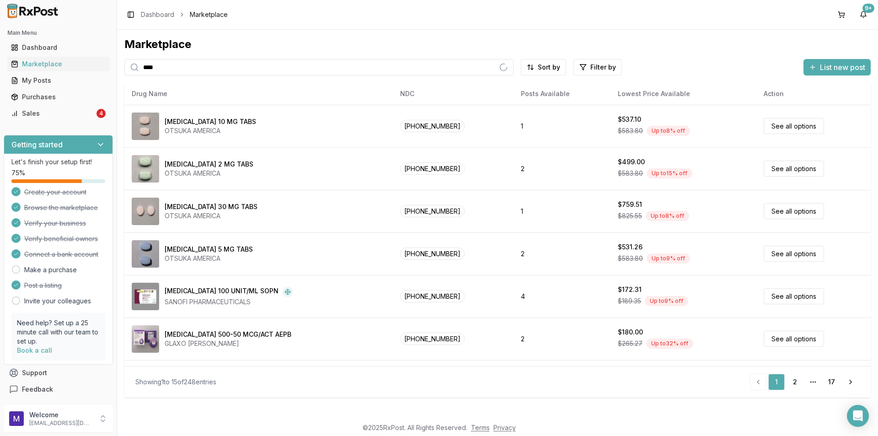 The image size is (878, 436). Describe the element at coordinates (630, 332) in the screenshot. I see `div: $180.00` at that location.